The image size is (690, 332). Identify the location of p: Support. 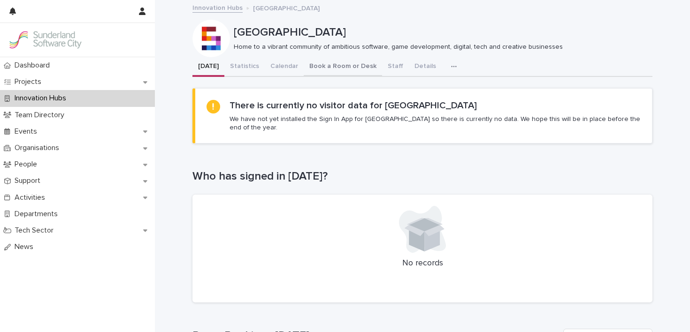
(29, 181).